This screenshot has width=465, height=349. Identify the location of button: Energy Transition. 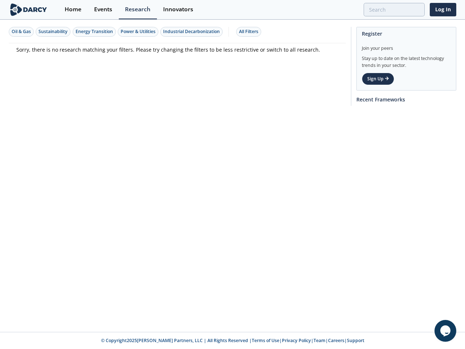
(94, 32).